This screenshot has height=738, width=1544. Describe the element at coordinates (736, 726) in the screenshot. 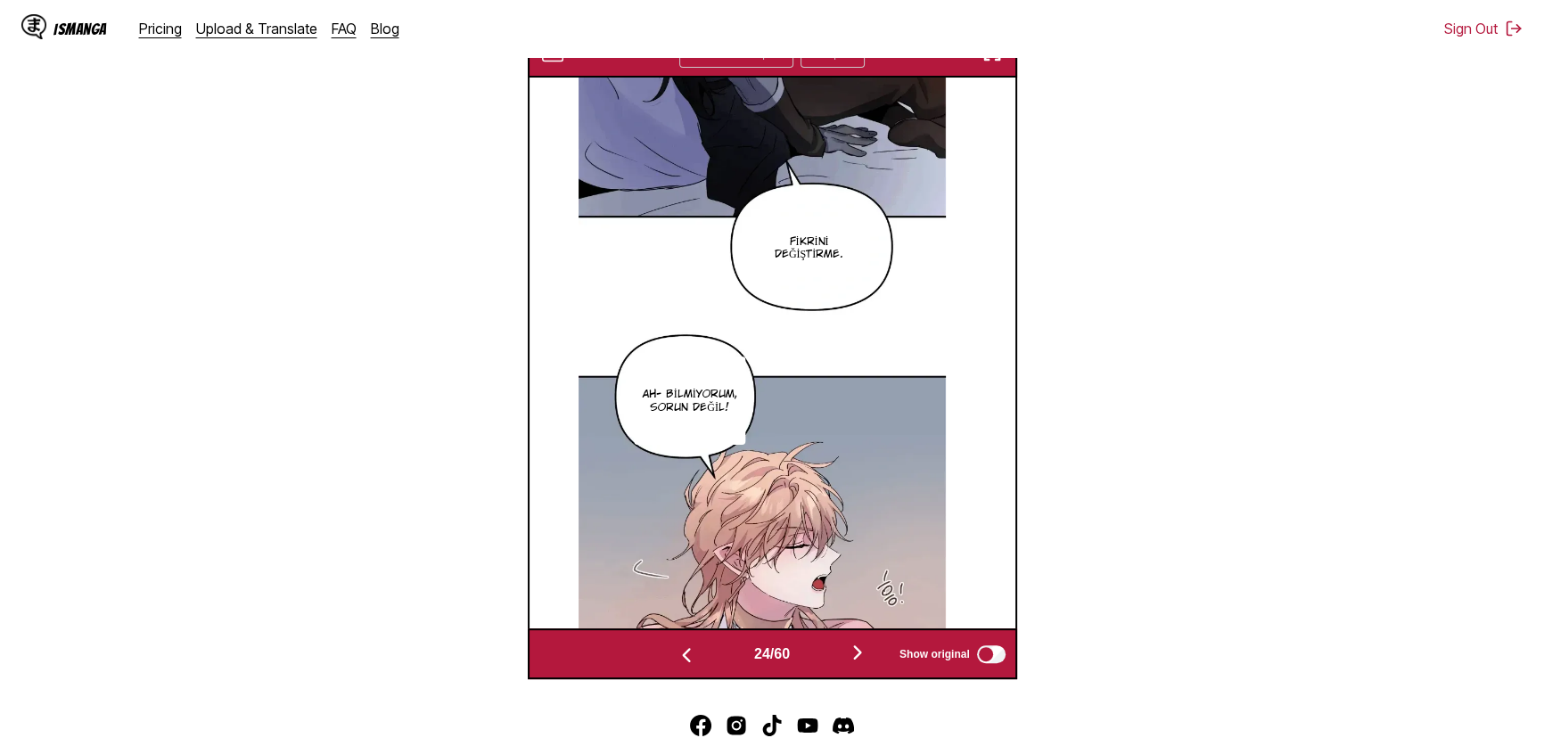

I see `a: Instagram` at that location.